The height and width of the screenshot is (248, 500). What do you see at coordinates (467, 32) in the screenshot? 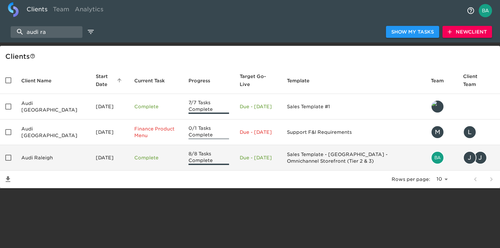
I see `span: New Client` at bounding box center [467, 32].